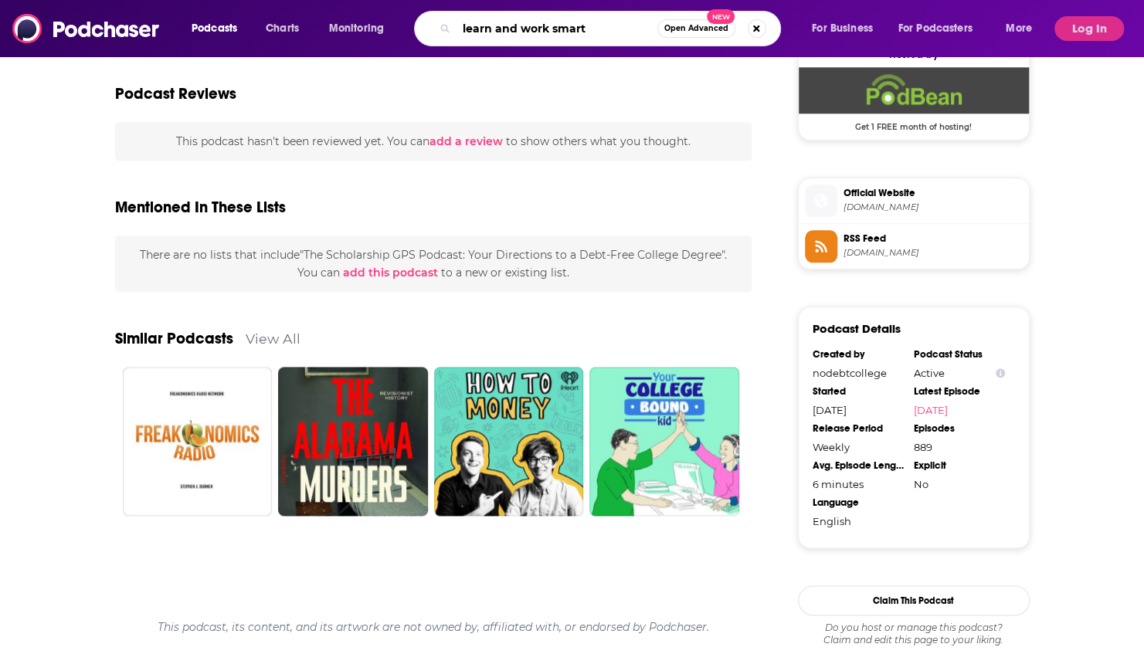  Describe the element at coordinates (913, 90) in the screenshot. I see `img: Podbean Deal: Get 1 FREE month of hosting!` at that location.